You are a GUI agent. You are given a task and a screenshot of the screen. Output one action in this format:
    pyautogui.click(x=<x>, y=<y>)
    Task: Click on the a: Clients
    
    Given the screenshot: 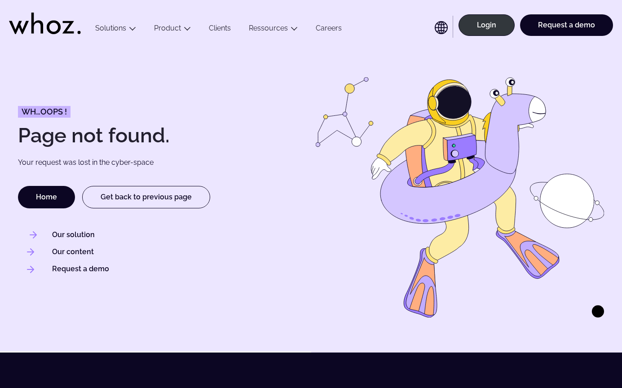 What is the action you would take?
    pyautogui.click(x=220, y=30)
    